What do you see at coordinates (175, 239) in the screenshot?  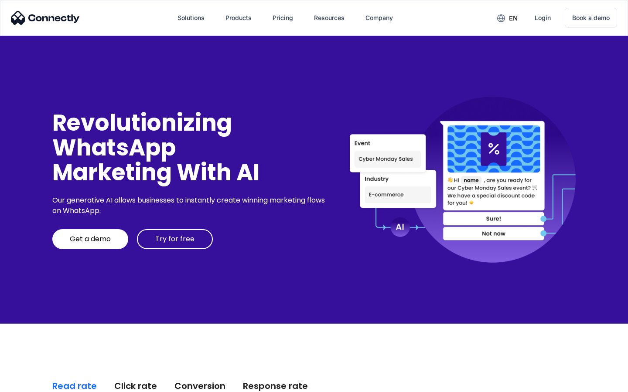 I see `div: Try for free` at bounding box center [175, 239].